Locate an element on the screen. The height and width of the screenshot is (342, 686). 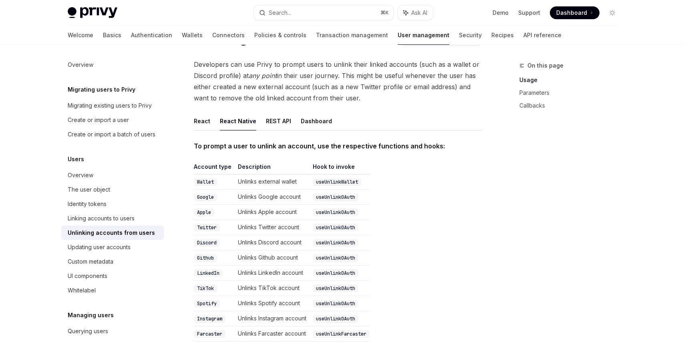
div: Migrating existing users to Privy is located at coordinates (110, 106).